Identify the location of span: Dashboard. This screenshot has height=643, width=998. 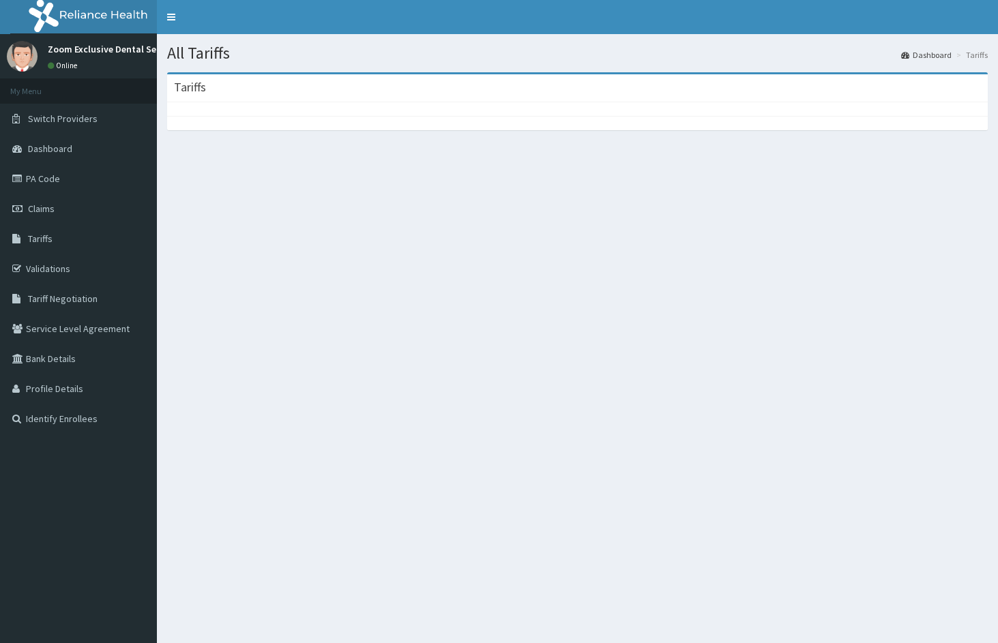
(50, 149).